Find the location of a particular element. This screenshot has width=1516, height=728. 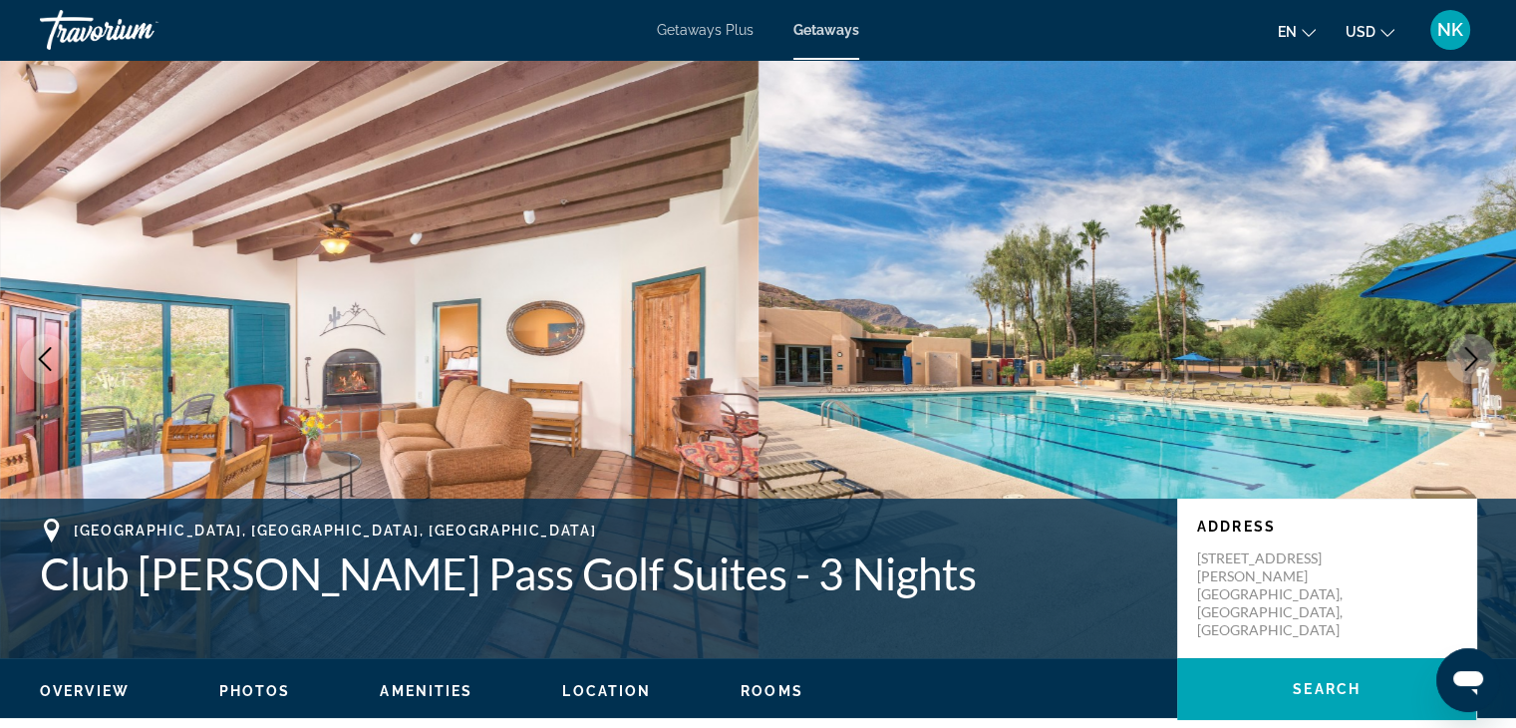

a: Getaways Plus is located at coordinates (705, 30).